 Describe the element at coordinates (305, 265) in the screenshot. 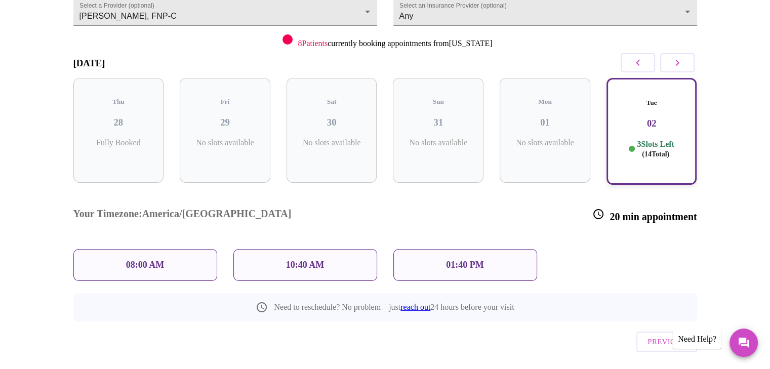

I see `p: 10:40 AM` at that location.